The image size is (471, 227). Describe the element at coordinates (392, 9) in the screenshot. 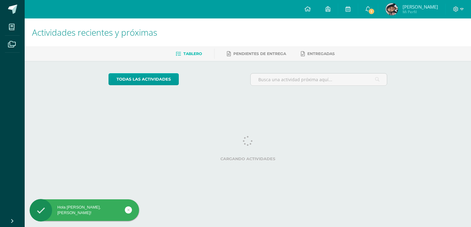

I see `img: 500d009893a11eccd98442c6afe40e1d.png` at that location.